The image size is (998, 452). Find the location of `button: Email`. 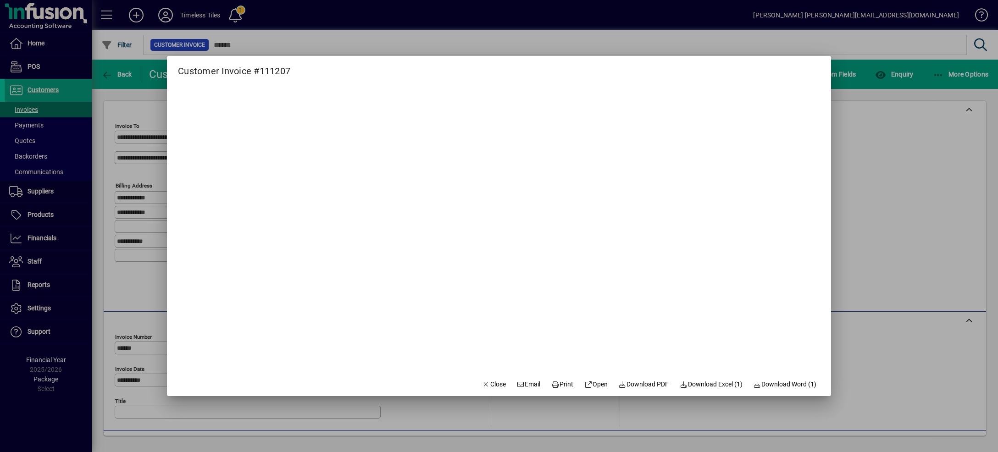

button: Email is located at coordinates (529, 384).